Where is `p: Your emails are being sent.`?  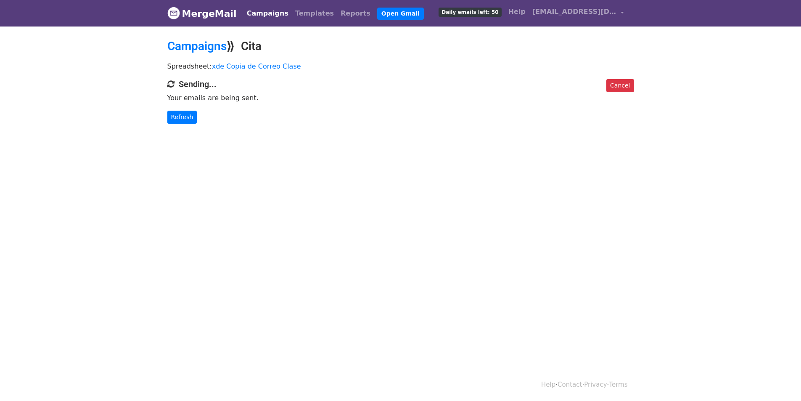
p: Your emails are being sent. is located at coordinates (401, 98).